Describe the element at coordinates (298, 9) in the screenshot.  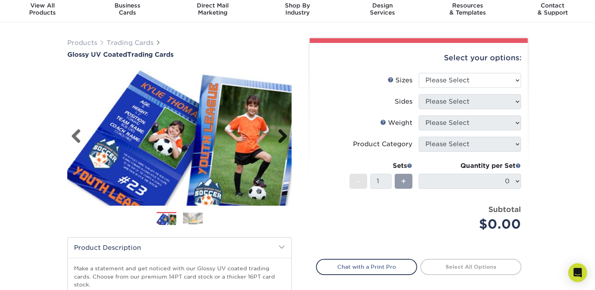
I see `div: Industry` at that location.